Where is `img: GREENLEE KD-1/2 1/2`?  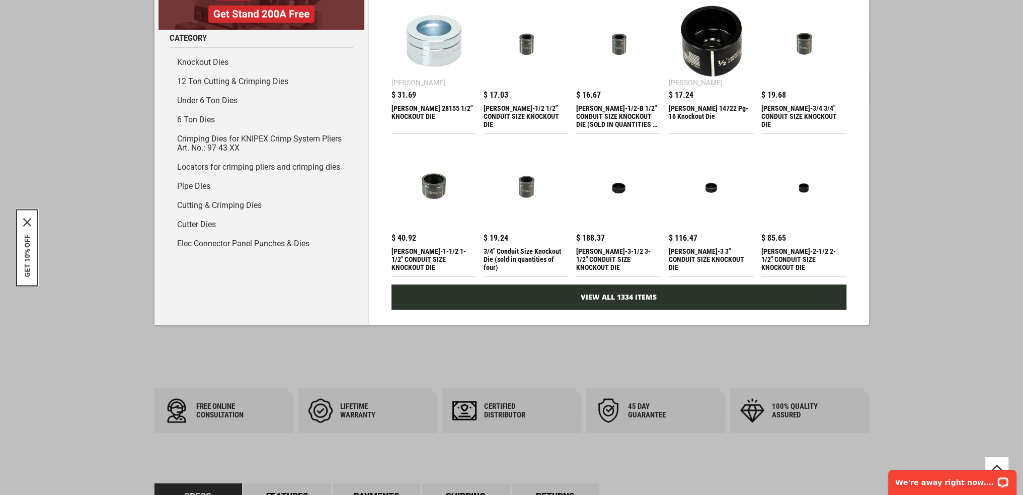 img: GREENLEE KD-1/2 1/2 is located at coordinates (526, 41).